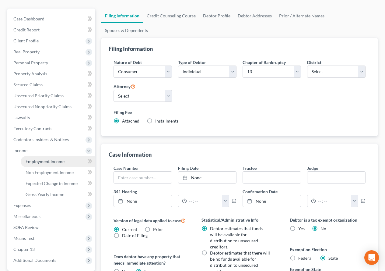  What do you see at coordinates (52, 19) in the screenshot?
I see `a: Case Dashboard` at bounding box center [52, 19].